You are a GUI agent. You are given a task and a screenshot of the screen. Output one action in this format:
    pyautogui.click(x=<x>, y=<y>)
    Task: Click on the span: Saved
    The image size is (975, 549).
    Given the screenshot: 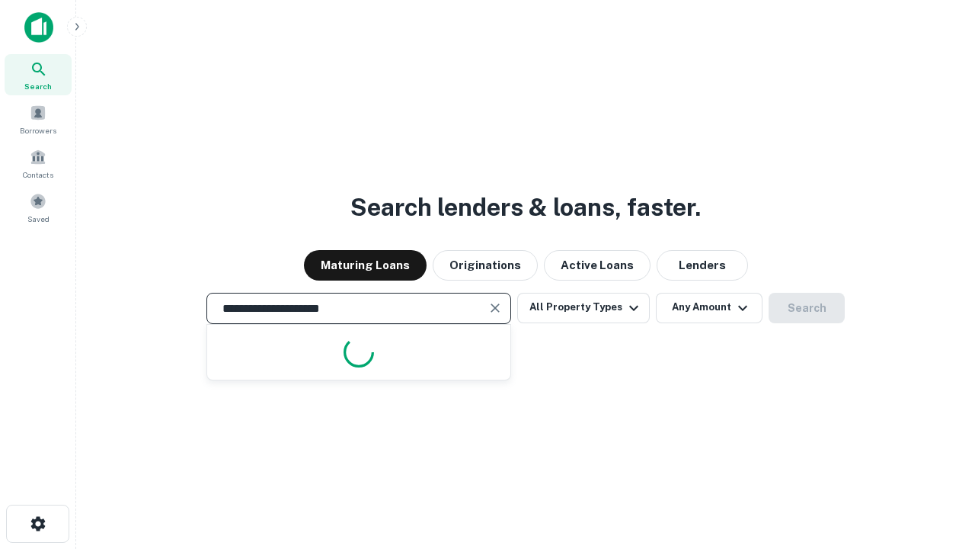 What is the action you would take?
    pyautogui.click(x=38, y=219)
    